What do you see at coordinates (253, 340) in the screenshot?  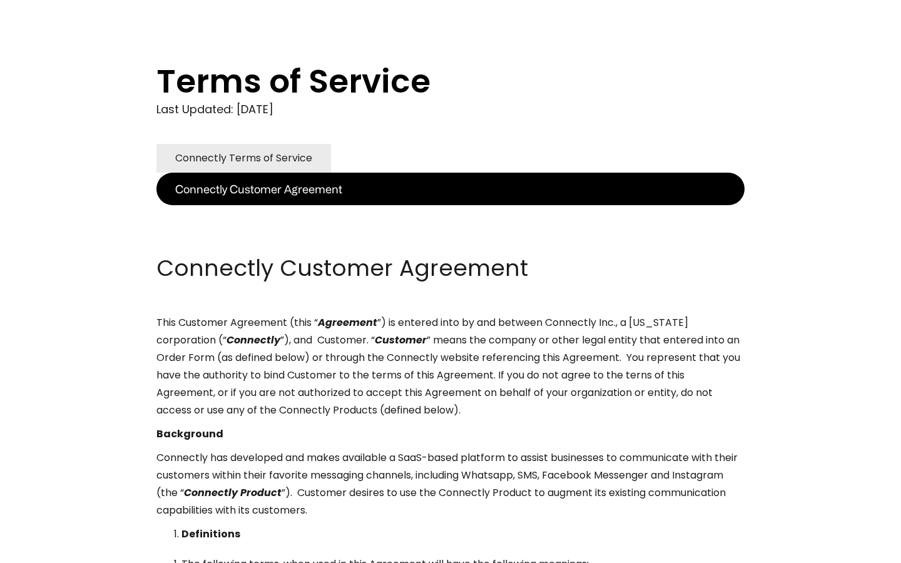 I see `em: Connectly` at bounding box center [253, 340].